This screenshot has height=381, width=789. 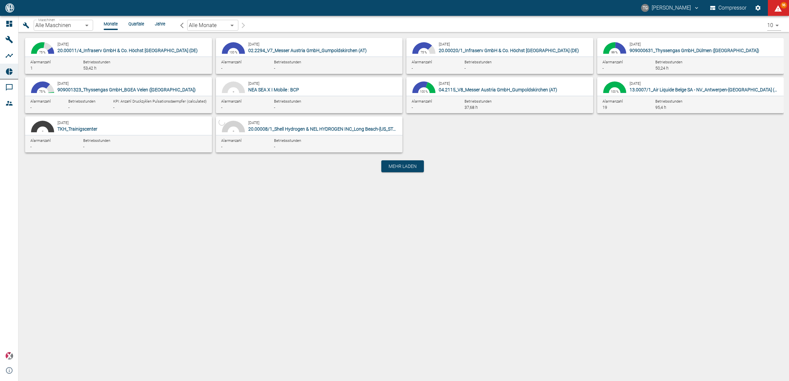 What do you see at coordinates (625, 108) in the screenshot?
I see `div: 19` at bounding box center [625, 108].